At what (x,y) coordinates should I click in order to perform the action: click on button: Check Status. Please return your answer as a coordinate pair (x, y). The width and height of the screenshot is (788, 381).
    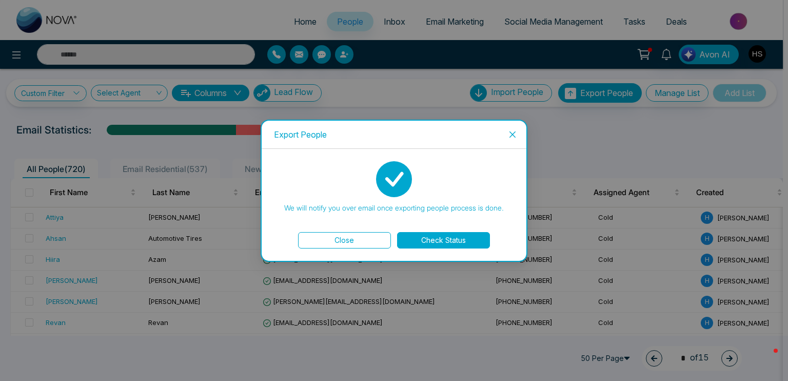
    Looking at the image, I should click on (443, 240).